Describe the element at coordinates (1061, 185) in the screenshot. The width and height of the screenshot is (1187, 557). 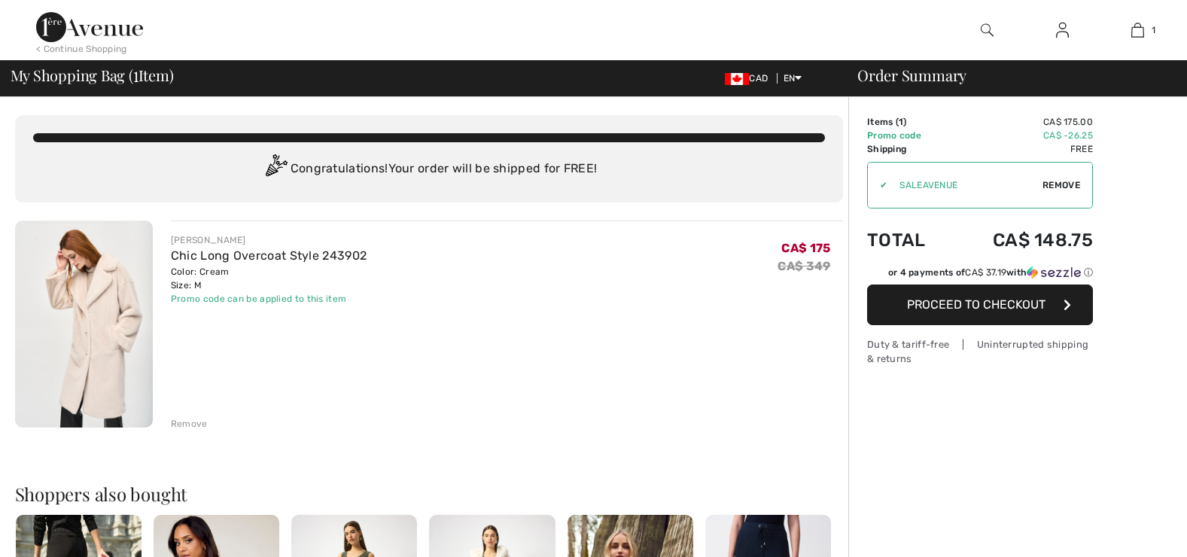
I see `span: Remove` at that location.